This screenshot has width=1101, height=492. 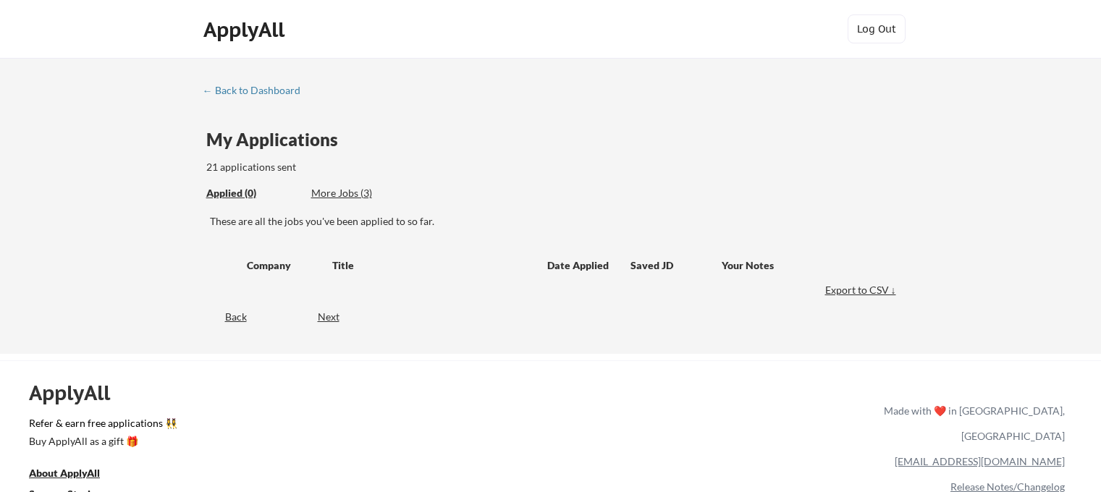 I want to click on div: Company, so click(x=283, y=266).